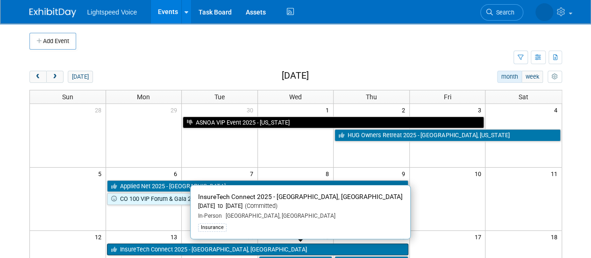 The height and width of the screenshot is (258, 591). I want to click on span: In-Person, so click(210, 215).